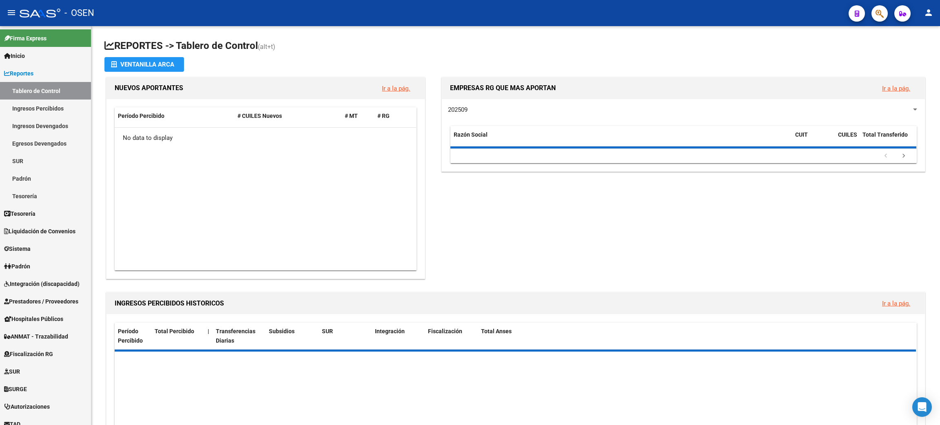 The height and width of the screenshot is (425, 940). Describe the element at coordinates (345, 336) in the screenshot. I see `datatable-header-cell: SUR` at that location.